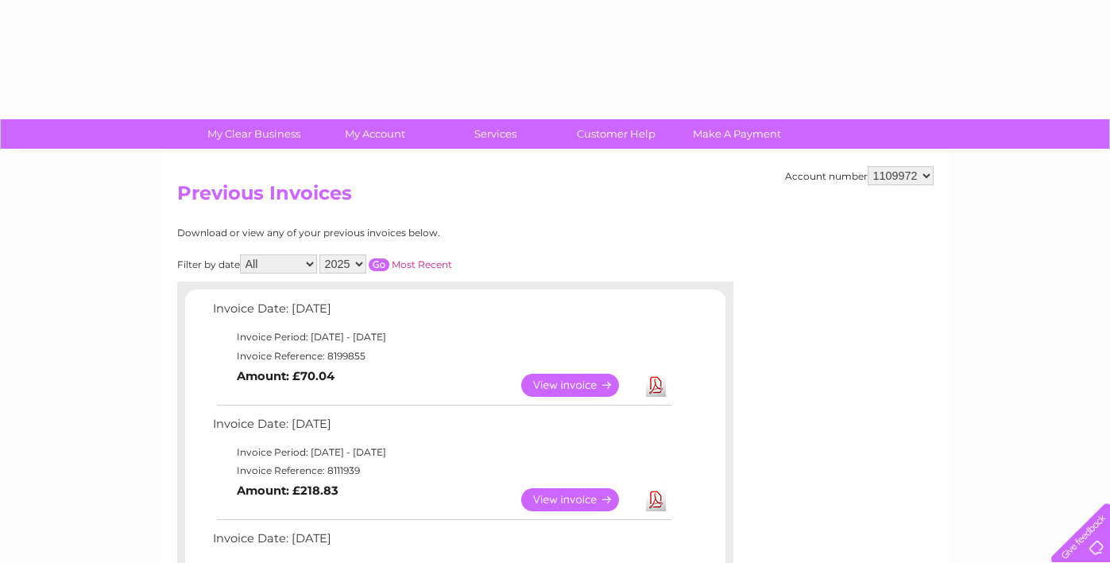 The height and width of the screenshot is (563, 1110). I want to click on a: Most Recent, so click(422, 264).